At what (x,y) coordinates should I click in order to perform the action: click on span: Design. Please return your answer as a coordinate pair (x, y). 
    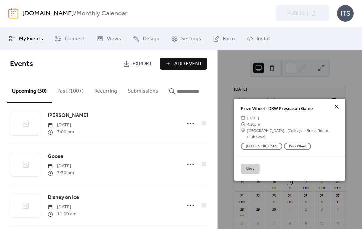
    Looking at the image, I should click on (151, 39).